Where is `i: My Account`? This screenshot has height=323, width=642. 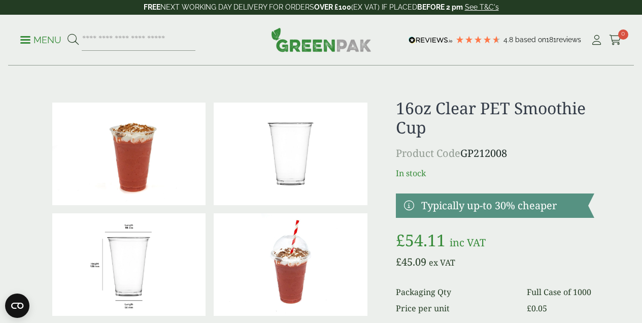
i: My Account is located at coordinates (596, 40).